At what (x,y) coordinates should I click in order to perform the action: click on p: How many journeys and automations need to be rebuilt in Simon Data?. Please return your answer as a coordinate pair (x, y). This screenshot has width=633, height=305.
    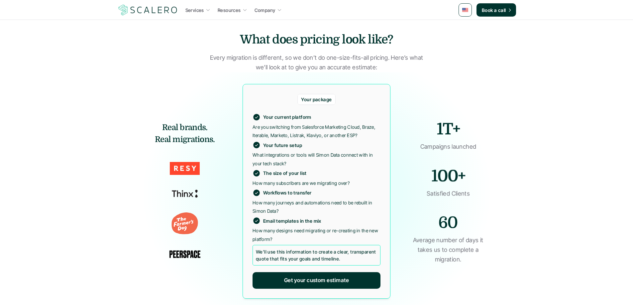
    Looking at the image, I should click on (316, 207).